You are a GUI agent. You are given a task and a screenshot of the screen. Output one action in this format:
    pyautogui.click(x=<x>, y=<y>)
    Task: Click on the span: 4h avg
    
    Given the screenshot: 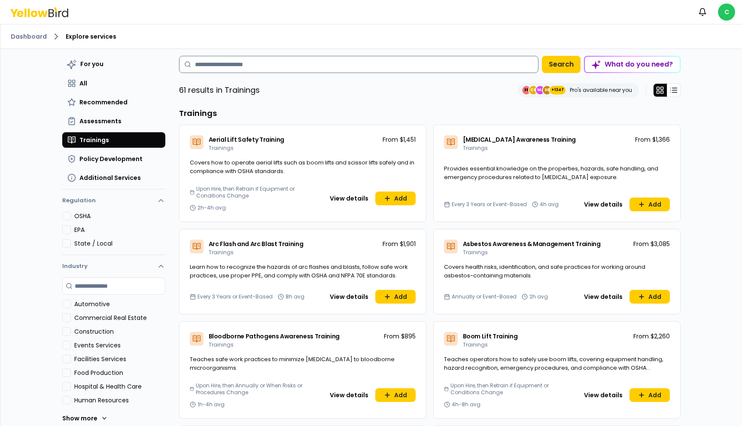 What is the action you would take?
    pyautogui.click(x=549, y=204)
    